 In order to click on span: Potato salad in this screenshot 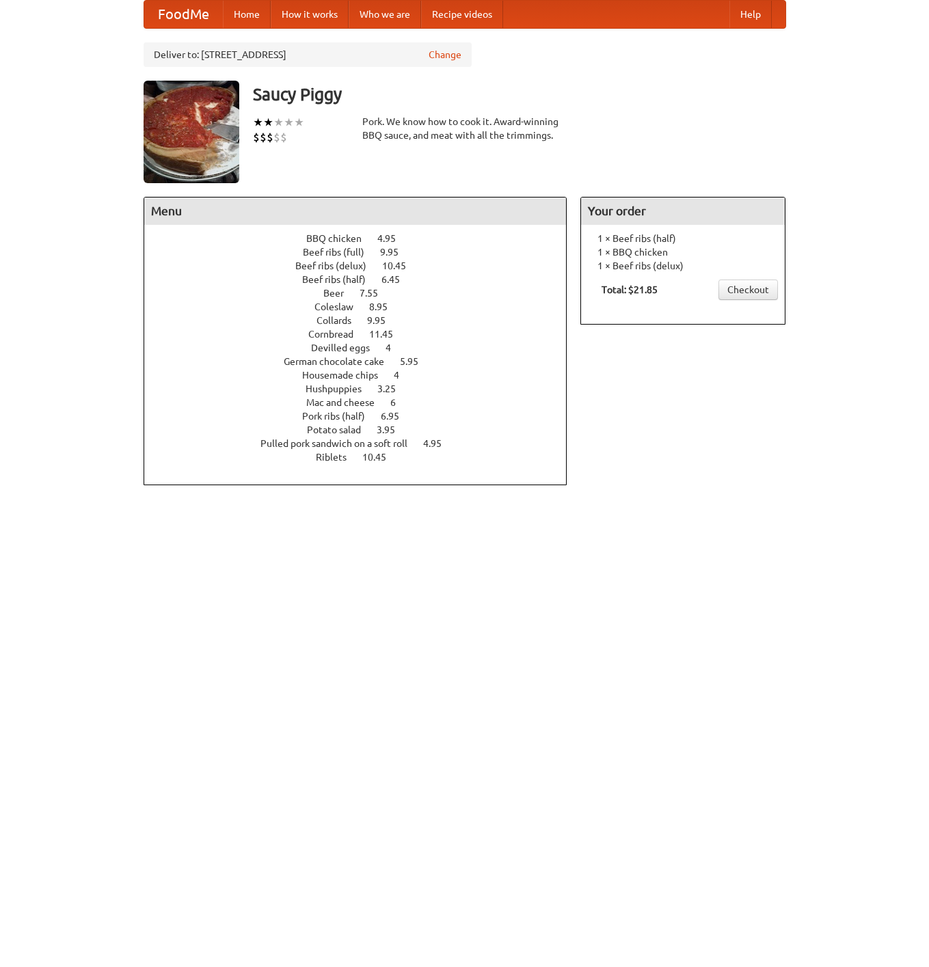, I will do `click(340, 430)`.